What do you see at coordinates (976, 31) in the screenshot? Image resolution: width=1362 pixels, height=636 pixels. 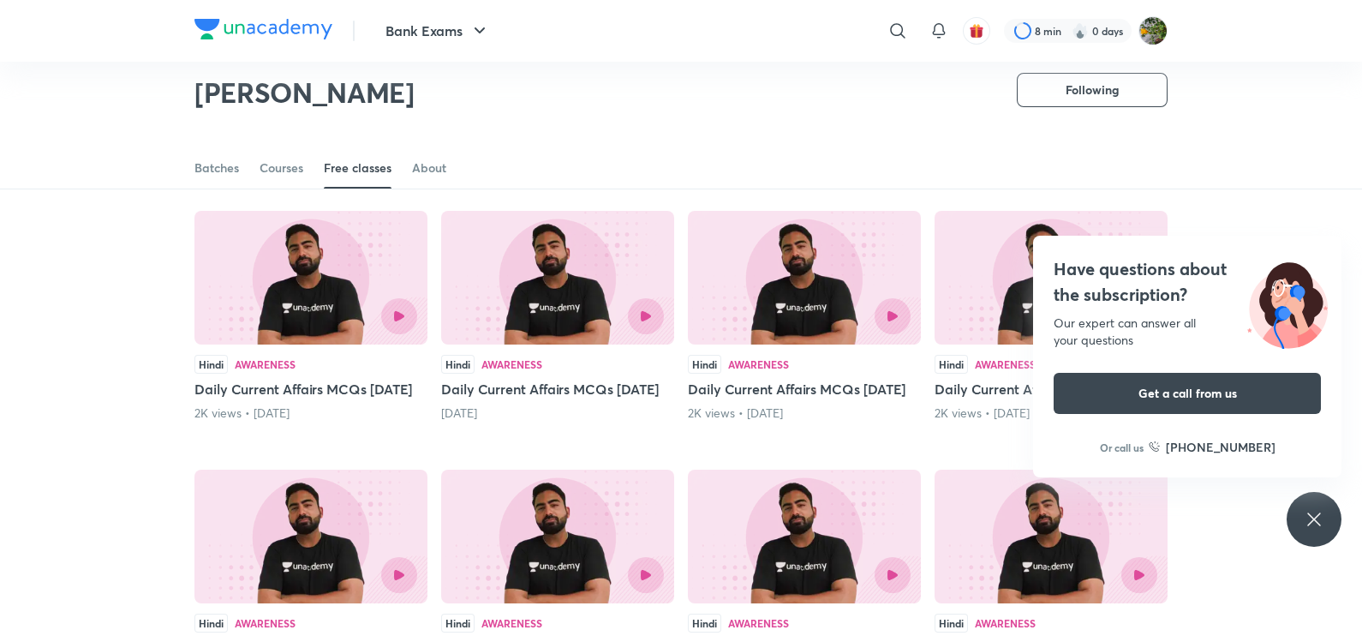 I see `img: avatar` at bounding box center [976, 31].